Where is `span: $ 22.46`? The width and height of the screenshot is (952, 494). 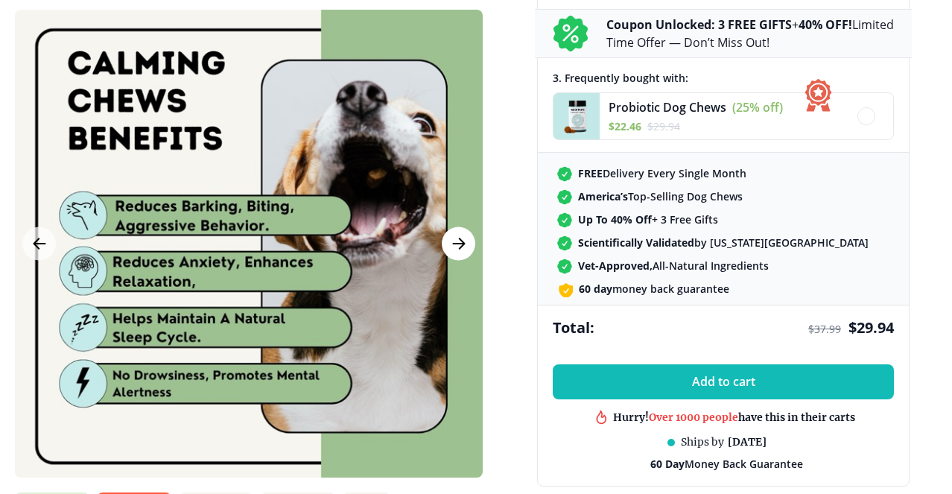
span: $ 22.46 is located at coordinates (625, 126).